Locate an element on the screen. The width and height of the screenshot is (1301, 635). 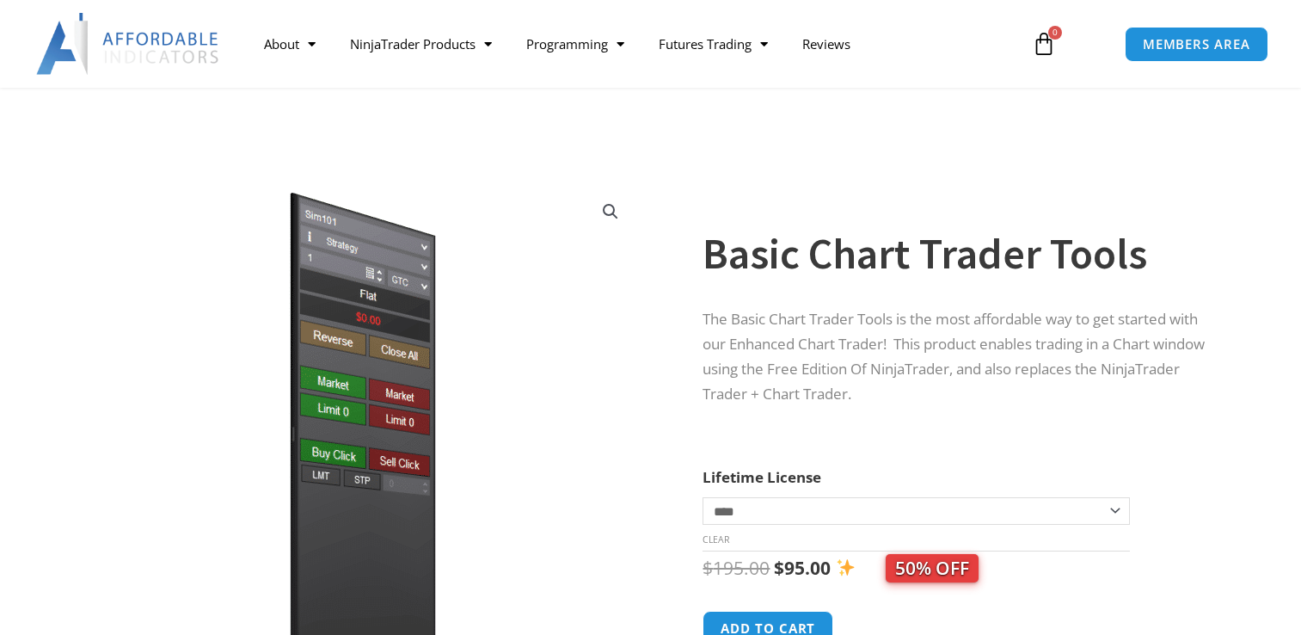
a: MEMBERS AREA is located at coordinates (1196, 44).